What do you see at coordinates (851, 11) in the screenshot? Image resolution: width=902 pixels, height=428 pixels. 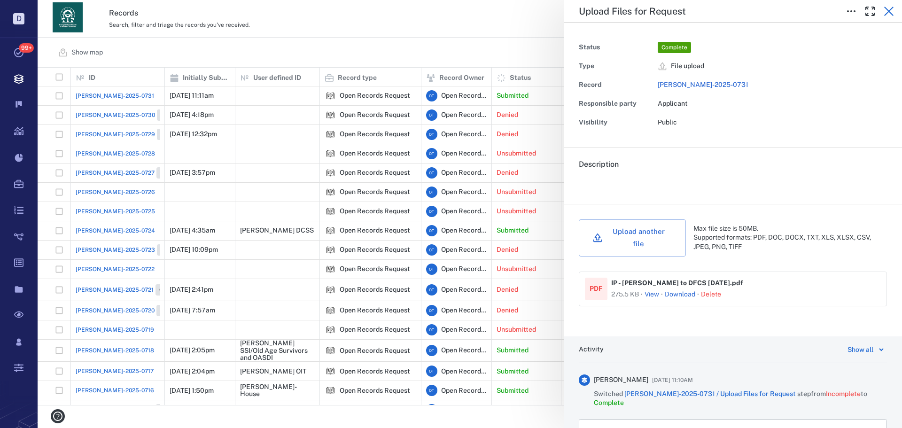 I see `button: Toggle to Edit Boxes` at bounding box center [851, 11].